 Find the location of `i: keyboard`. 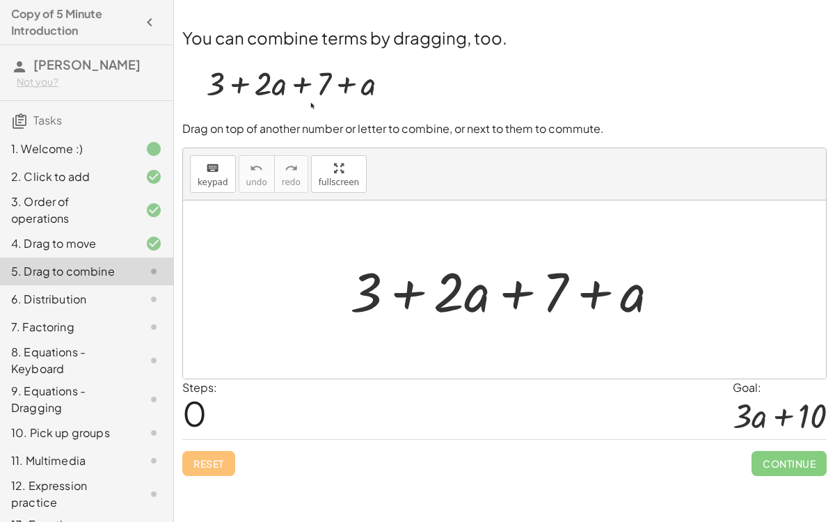

i: keyboard is located at coordinates (212, 168).